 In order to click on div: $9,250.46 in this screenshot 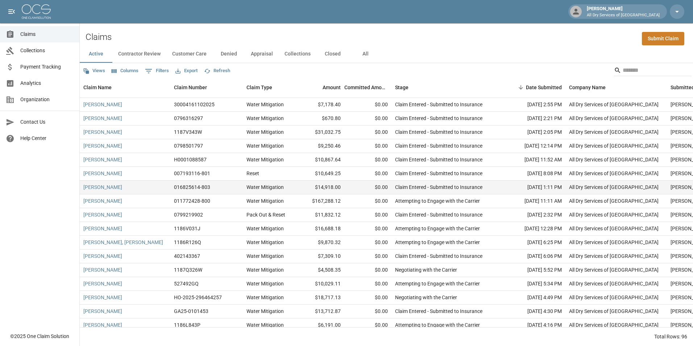, I will do `click(321, 146)`.